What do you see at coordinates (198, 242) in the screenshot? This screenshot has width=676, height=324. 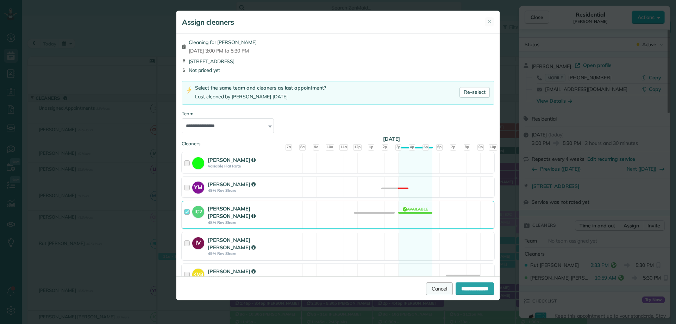 I see `strong: IV` at bounding box center [198, 242].